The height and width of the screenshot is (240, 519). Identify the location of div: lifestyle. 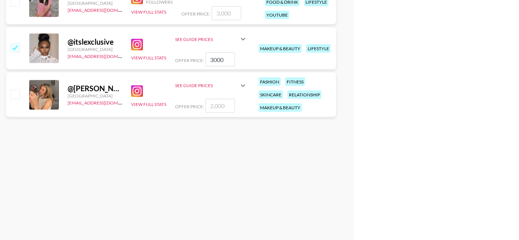
(318, 48).